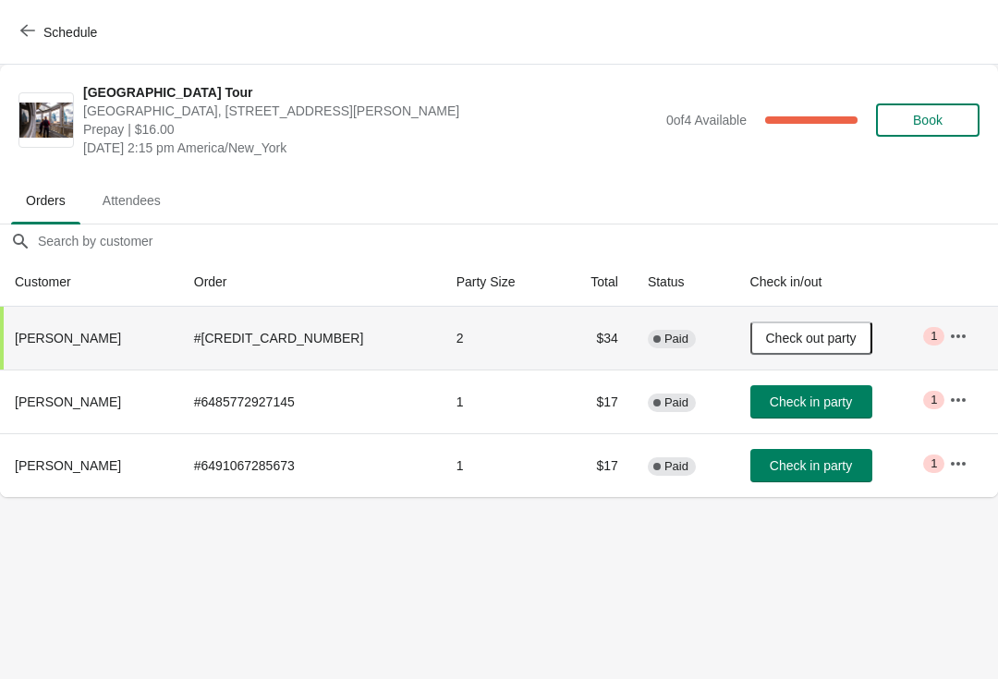 The width and height of the screenshot is (998, 679). What do you see at coordinates (60, 32) in the screenshot?
I see `button: Schedule` at bounding box center [60, 32].